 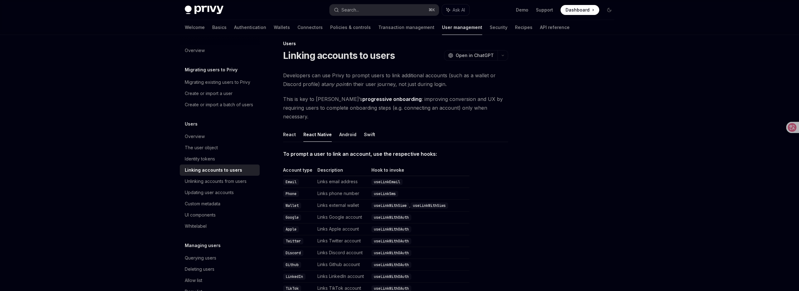 I want to click on a: API reference, so click(x=554, y=27).